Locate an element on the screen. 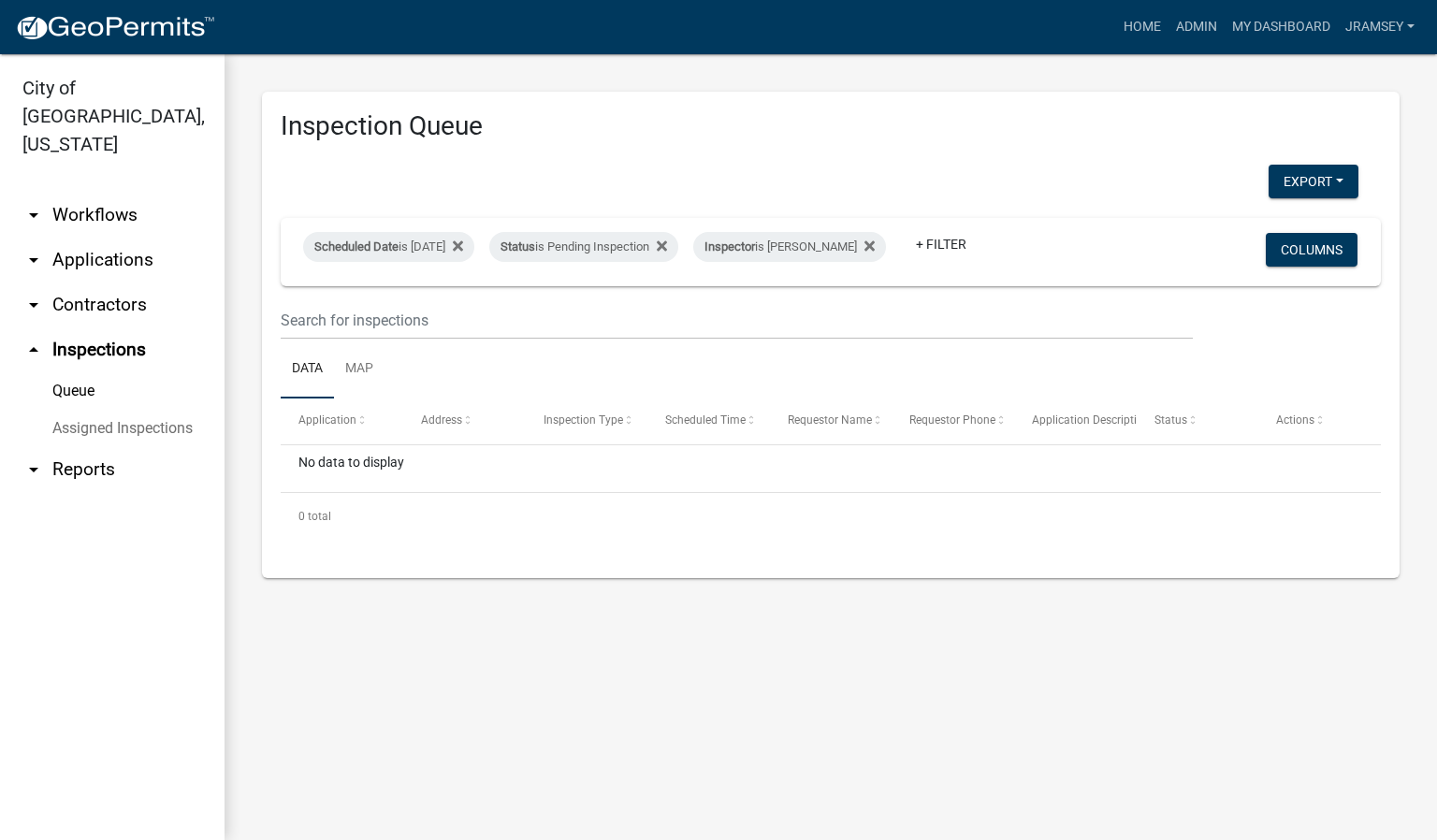 This screenshot has height=840, width=1437. span: Scheduled Time is located at coordinates (705, 420).